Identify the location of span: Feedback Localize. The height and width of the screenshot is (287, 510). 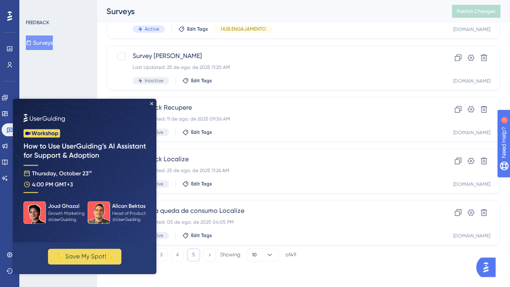
(271, 159).